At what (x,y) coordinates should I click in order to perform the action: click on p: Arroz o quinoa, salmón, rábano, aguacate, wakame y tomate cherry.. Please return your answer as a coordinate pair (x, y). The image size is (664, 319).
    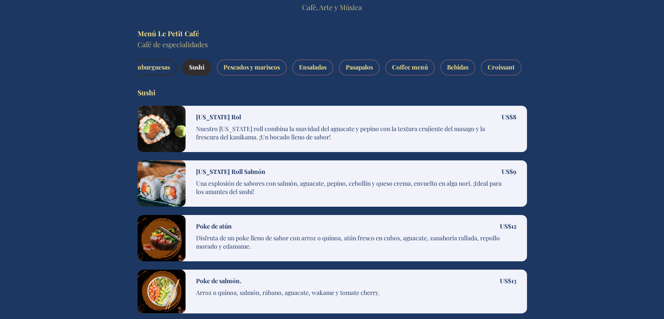
    Looking at the image, I should click on (348, 294).